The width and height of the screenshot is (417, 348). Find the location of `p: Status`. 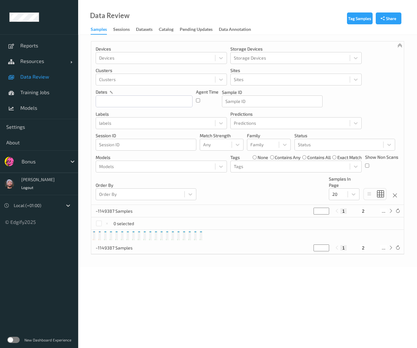

p: Status is located at coordinates (344, 136).